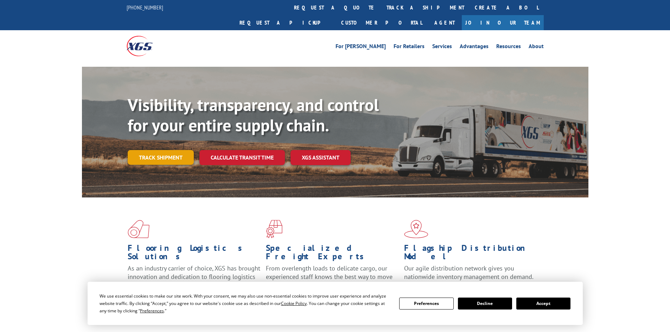 The height and width of the screenshot is (332, 670). Describe the element at coordinates (194, 277) in the screenshot. I see `span: As an industry carrier of choice, XGS has brought innovation and dedication to flooring logistics...` at that location.